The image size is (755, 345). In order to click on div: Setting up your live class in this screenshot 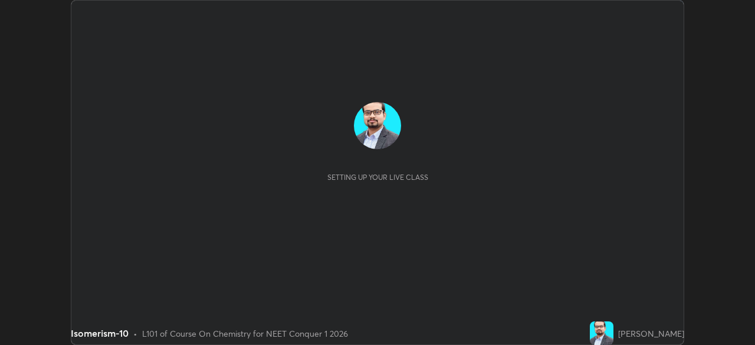, I will do `click(377, 177)`.